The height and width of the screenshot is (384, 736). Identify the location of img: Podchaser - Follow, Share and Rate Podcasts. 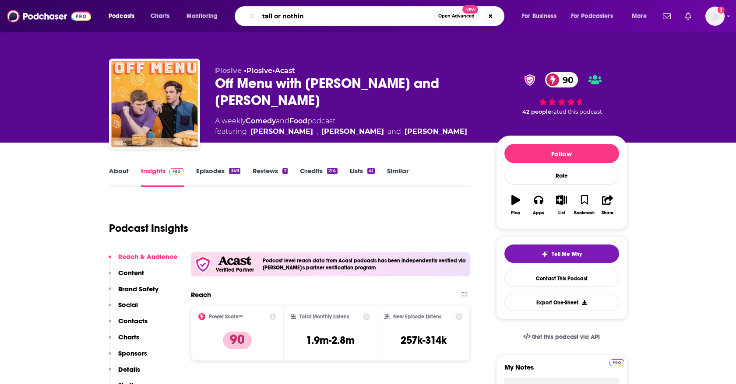
(49, 16).